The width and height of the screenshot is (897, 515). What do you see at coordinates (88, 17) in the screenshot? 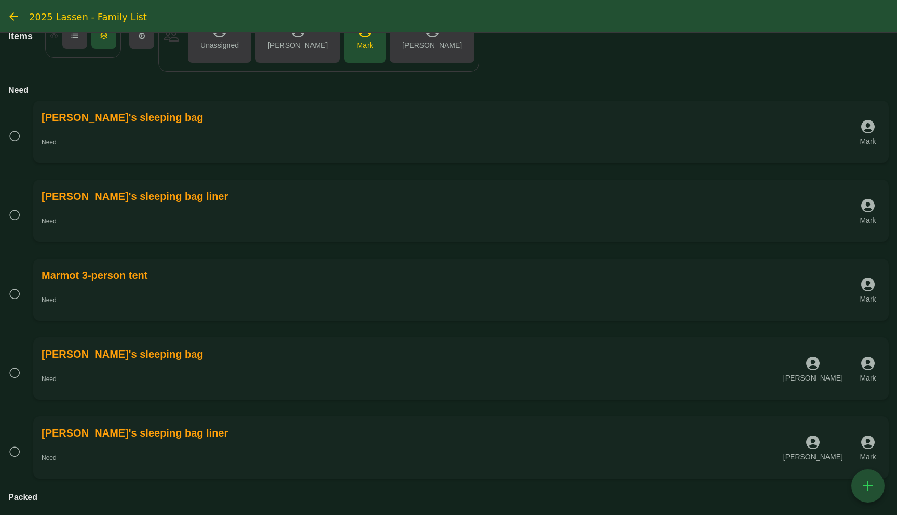
I see `h1: 2025 Lassen - Family List` at bounding box center [88, 17].